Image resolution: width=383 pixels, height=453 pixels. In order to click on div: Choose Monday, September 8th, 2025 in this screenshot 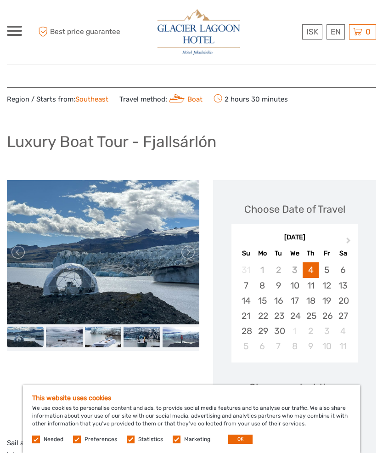, I will do `click(262, 285)`.